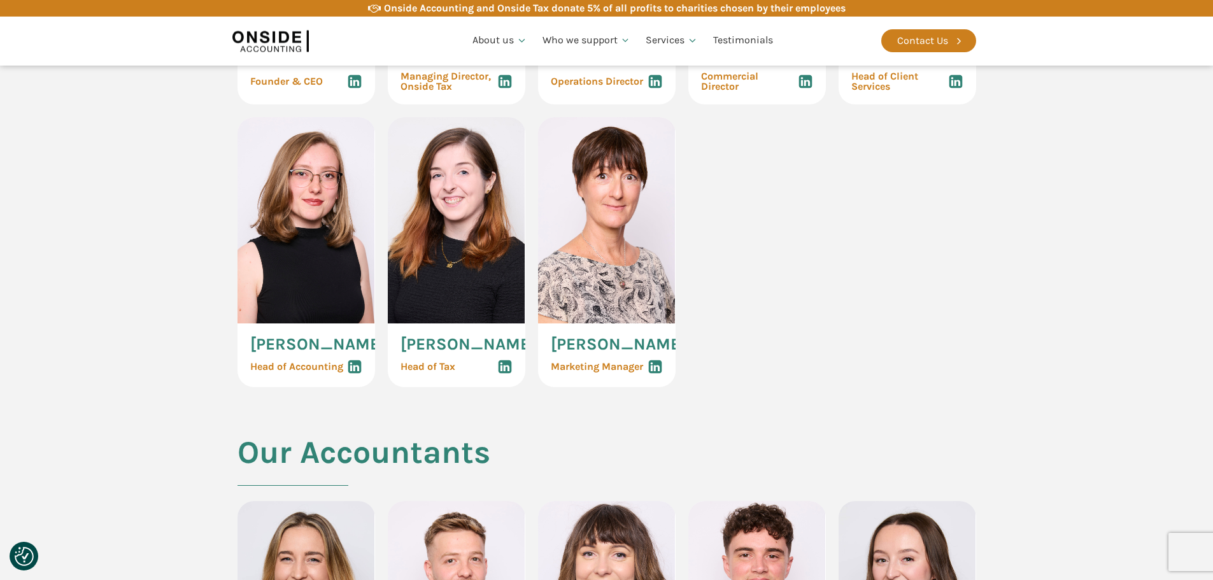  Describe the element at coordinates (500, 41) in the screenshot. I see `a: About us` at that location.